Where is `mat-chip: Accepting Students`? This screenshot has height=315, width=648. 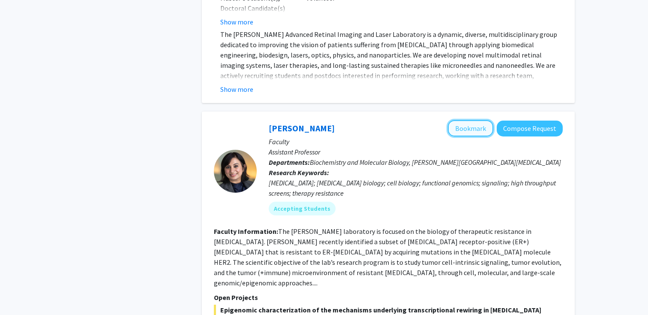
mat-chip: Accepting Students is located at coordinates (302, 208).